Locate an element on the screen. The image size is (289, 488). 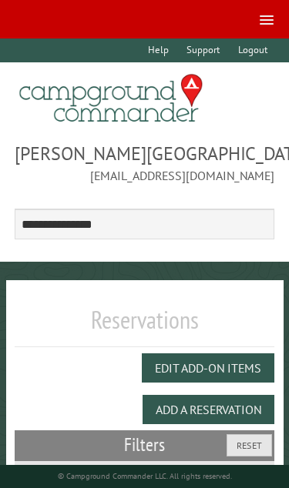
h1: Reservations is located at coordinates (145, 326).